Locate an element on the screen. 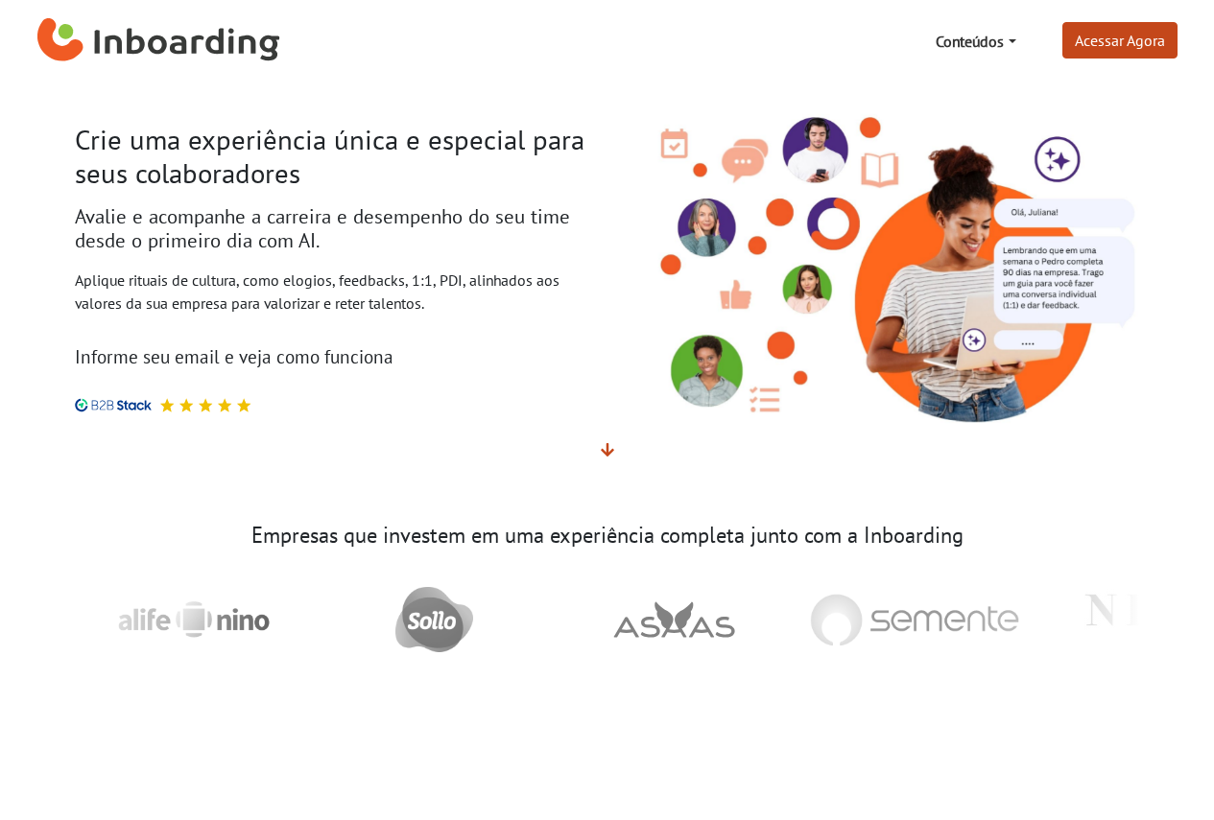  div: Avaliação 5 estrelas no B2B Stack is located at coordinates (201, 405).